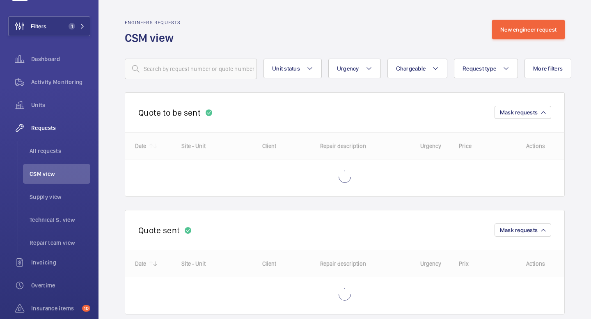 The height and width of the screenshot is (319, 591). I want to click on button: Filters1, so click(49, 26).